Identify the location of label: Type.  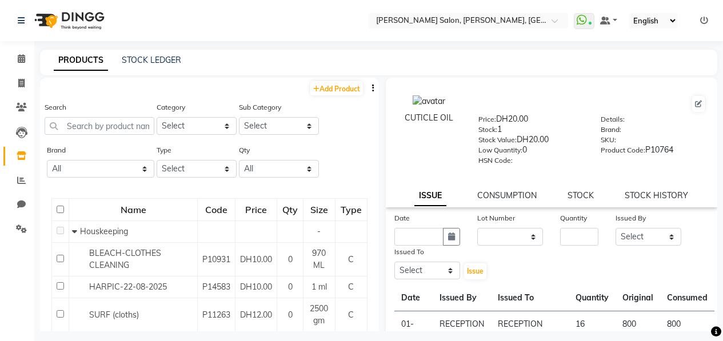
(164, 150).